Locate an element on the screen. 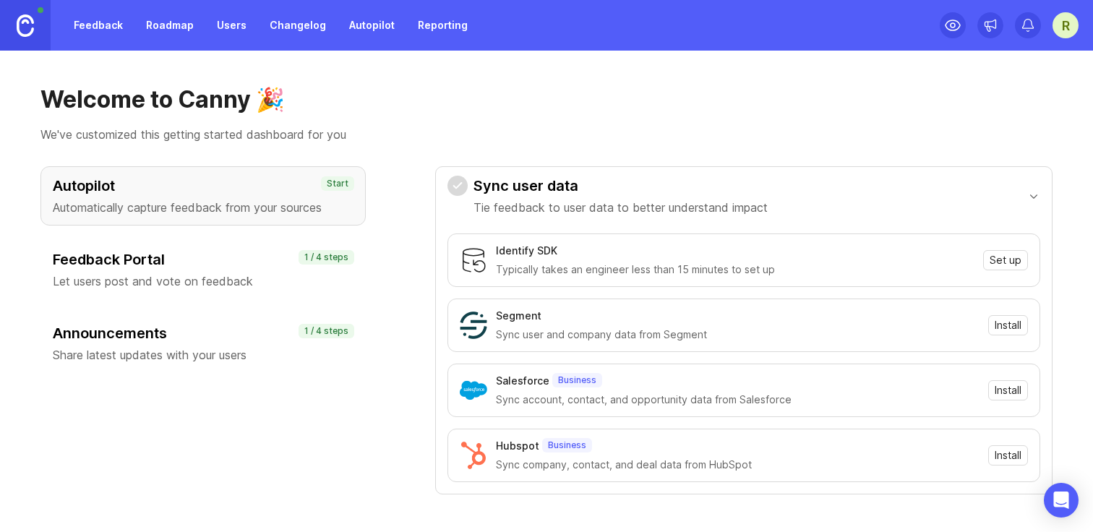 The image size is (1093, 532). p: Share latest updates with your users is located at coordinates (203, 355).